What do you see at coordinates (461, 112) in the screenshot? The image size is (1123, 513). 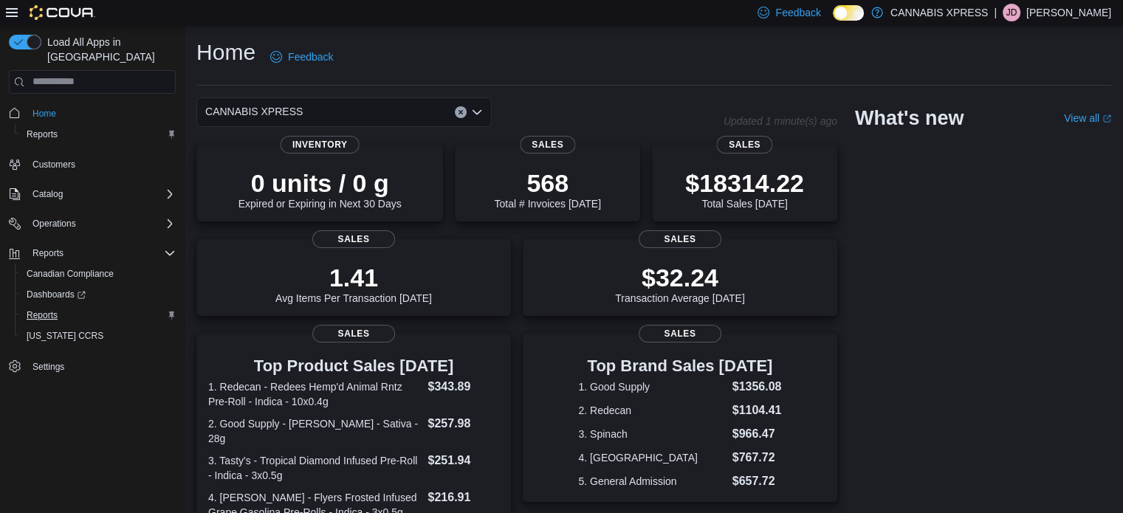 I see `button: Clear input` at bounding box center [461, 112].